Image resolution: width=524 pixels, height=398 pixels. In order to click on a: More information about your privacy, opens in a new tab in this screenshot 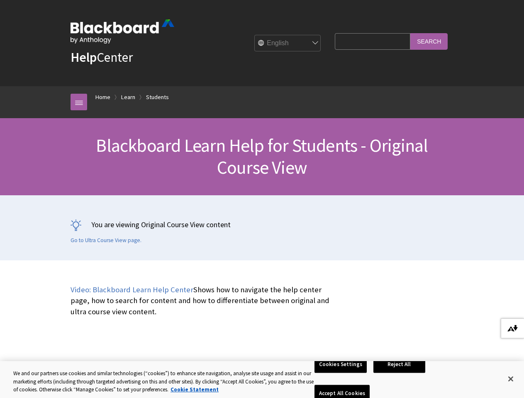, I will do `click(194, 389)`.